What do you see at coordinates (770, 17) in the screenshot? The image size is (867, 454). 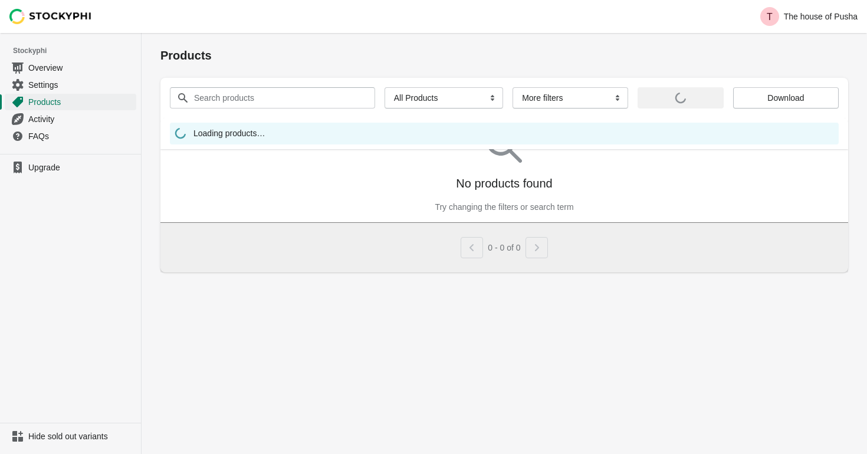 I see `span: Avatar with initials T` at bounding box center [770, 17].